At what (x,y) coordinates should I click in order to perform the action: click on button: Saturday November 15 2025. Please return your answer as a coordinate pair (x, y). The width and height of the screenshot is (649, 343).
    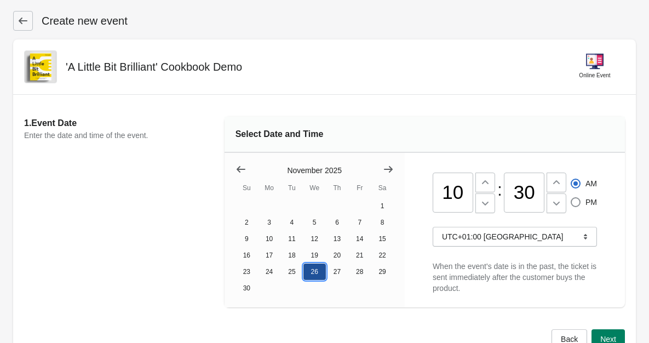
    Looking at the image, I should click on (382, 239).